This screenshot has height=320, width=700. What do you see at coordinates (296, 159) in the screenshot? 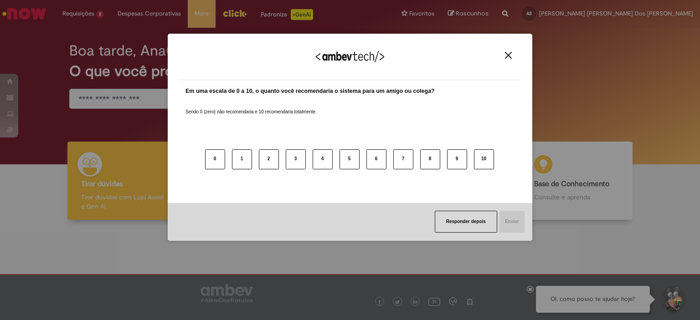
I see `button: 3` at bounding box center [296, 159].